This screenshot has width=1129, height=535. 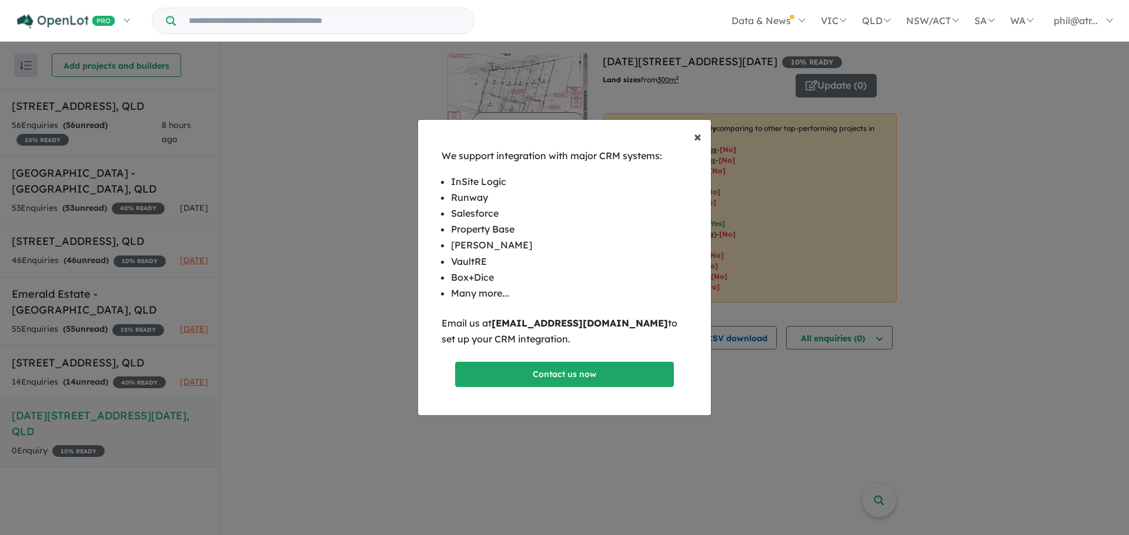 What do you see at coordinates (564, 293) in the screenshot?
I see `li: Many more...` at bounding box center [564, 293].